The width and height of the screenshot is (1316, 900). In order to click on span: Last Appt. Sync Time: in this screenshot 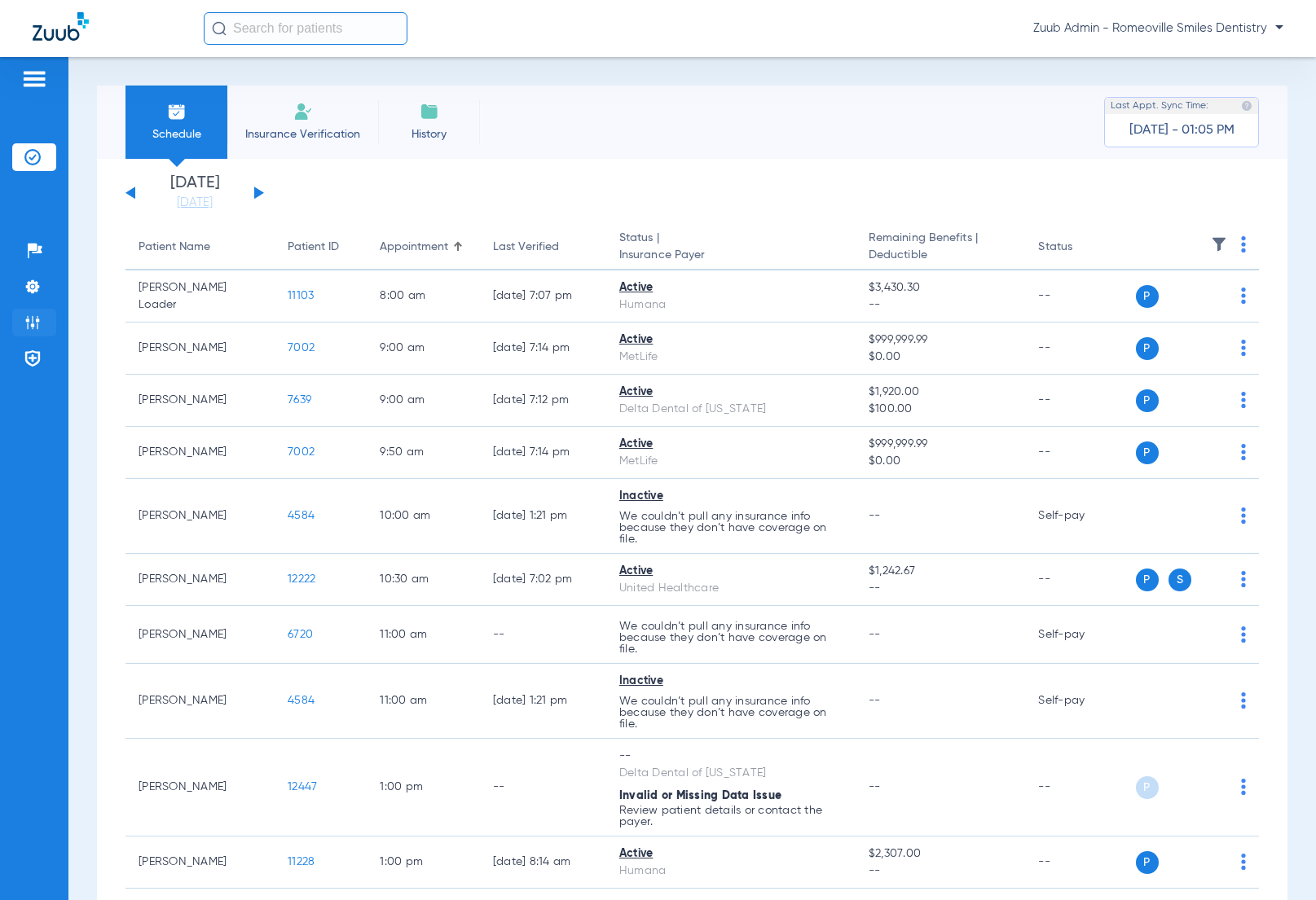, I will do `click(1160, 106)`.